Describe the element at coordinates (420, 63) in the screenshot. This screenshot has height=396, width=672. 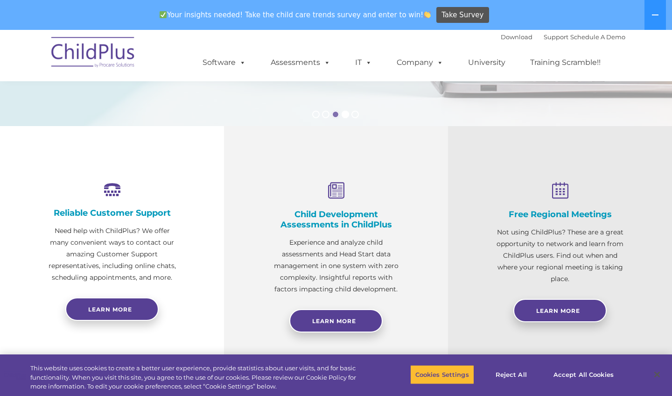
I see `a: Company` at that location.